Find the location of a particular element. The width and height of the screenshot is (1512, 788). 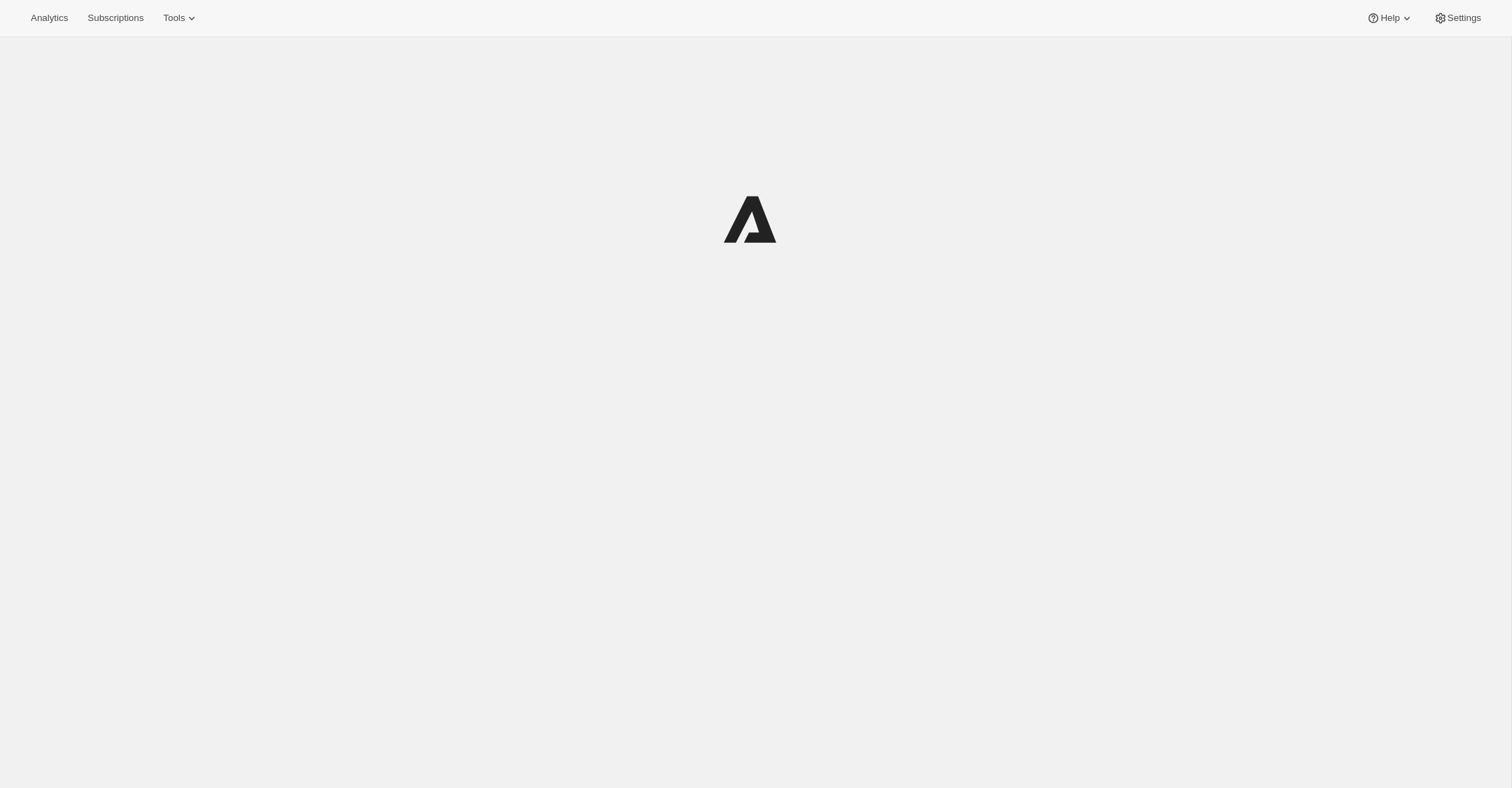

button: Analytics is located at coordinates (49, 18).